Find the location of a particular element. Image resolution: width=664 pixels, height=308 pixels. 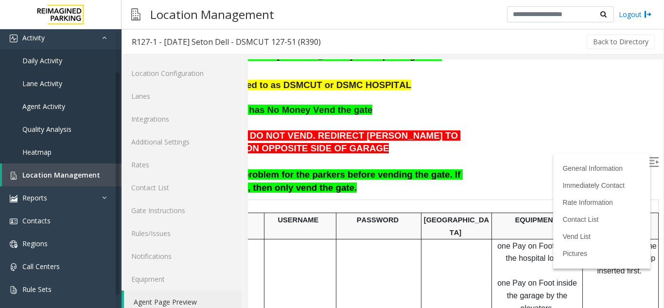

a: Location Management is located at coordinates (62, 174).